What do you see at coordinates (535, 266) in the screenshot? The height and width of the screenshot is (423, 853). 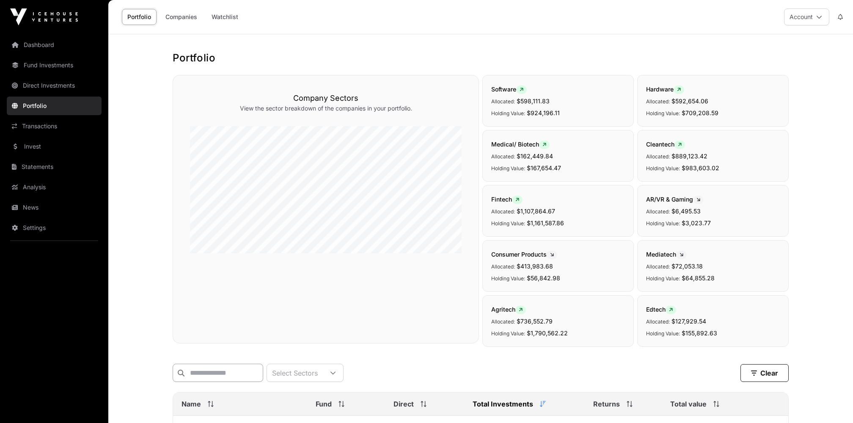 I see `span: $413,983.68` at bounding box center [535, 266].